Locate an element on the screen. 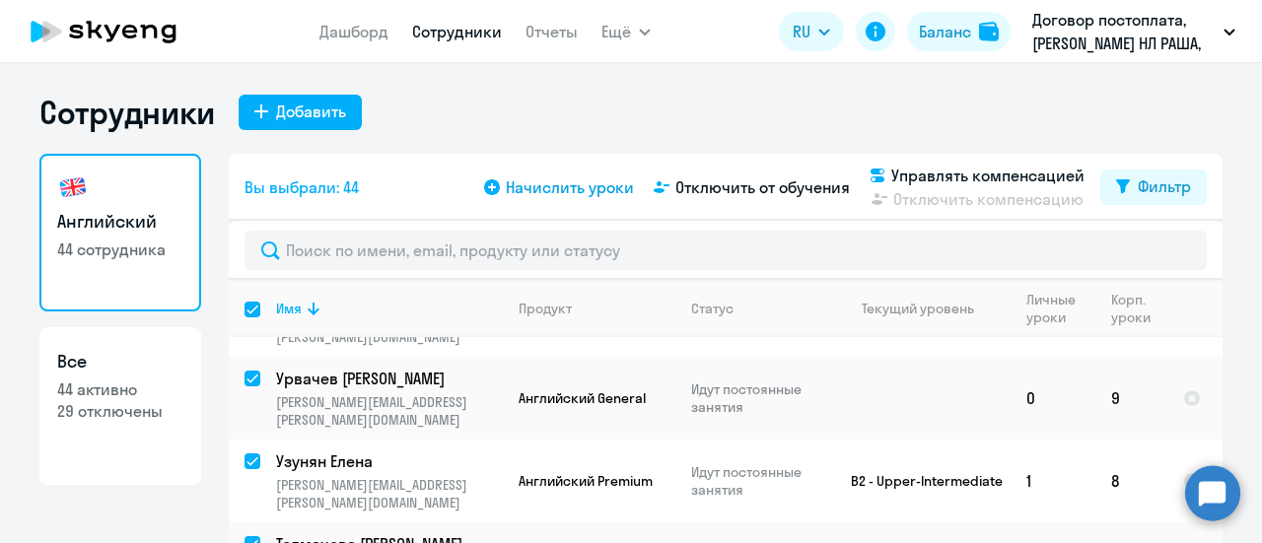 The width and height of the screenshot is (1262, 543). span: Английский General is located at coordinates (582, 398).